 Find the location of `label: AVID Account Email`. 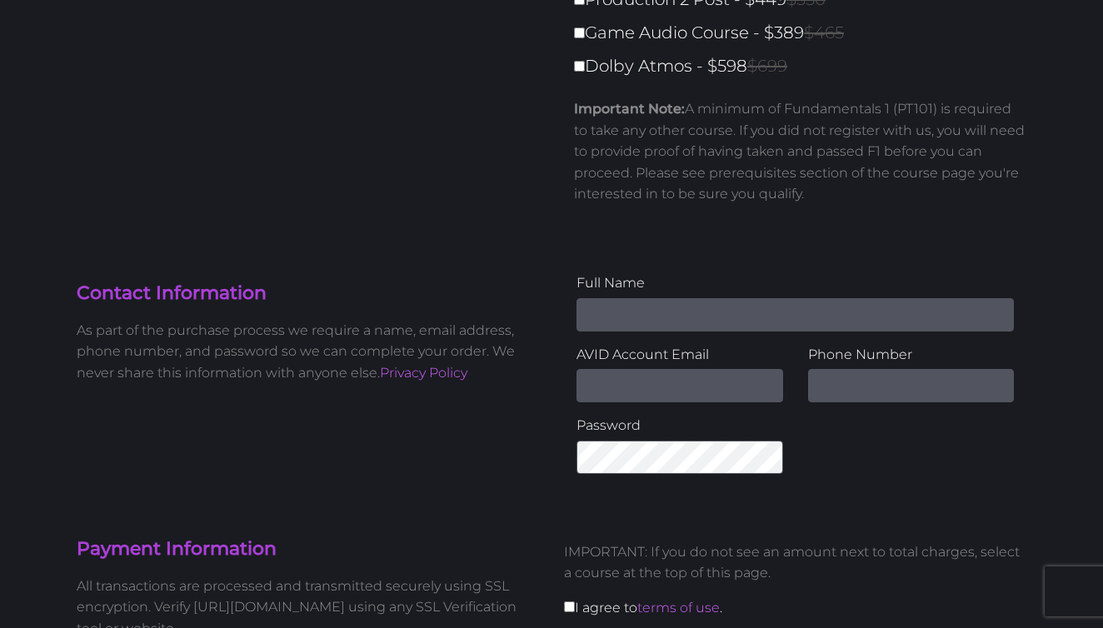

label: AVID Account Email is located at coordinates (680, 355).